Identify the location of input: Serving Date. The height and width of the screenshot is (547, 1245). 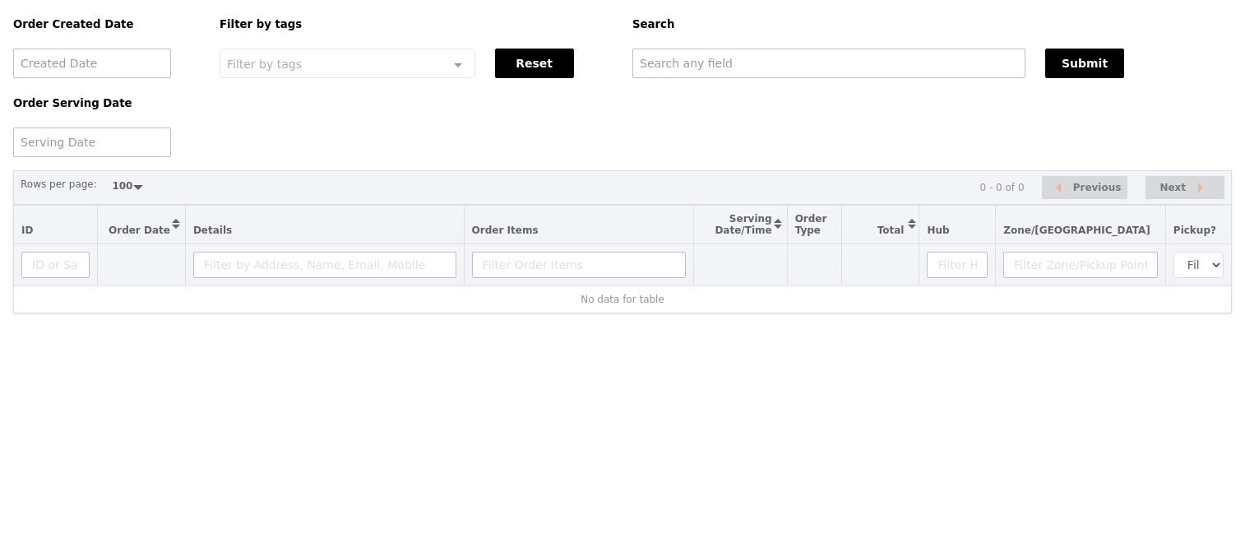
(92, 142).